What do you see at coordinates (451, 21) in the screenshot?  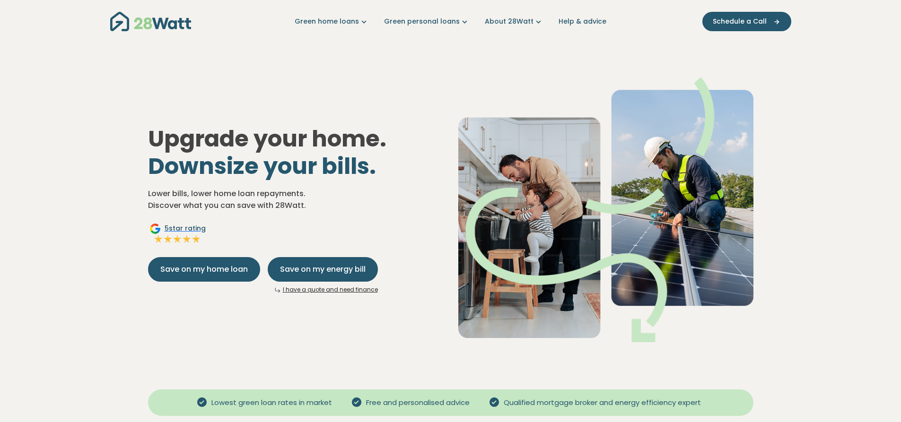 I see `nav: Main navigation` at bounding box center [451, 21].